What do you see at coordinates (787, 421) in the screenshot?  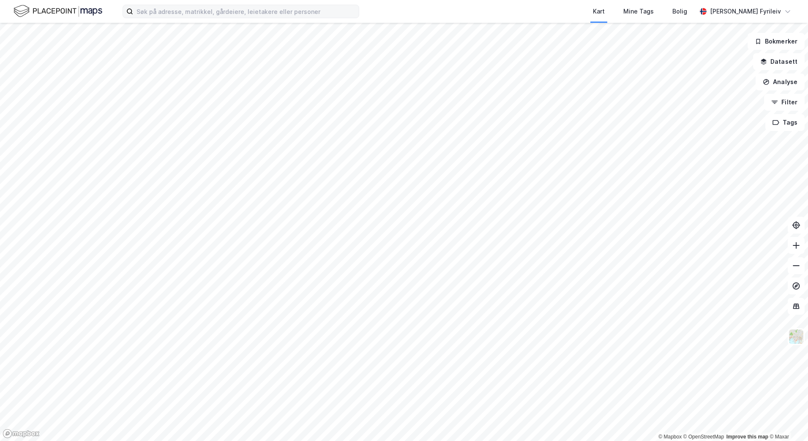 I see `div: Kontrollprogram for chat` at bounding box center [787, 421].